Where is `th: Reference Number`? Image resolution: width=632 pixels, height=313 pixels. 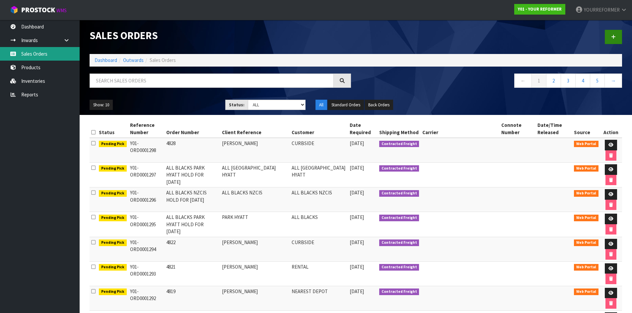
th: Reference Number is located at coordinates (146, 129).